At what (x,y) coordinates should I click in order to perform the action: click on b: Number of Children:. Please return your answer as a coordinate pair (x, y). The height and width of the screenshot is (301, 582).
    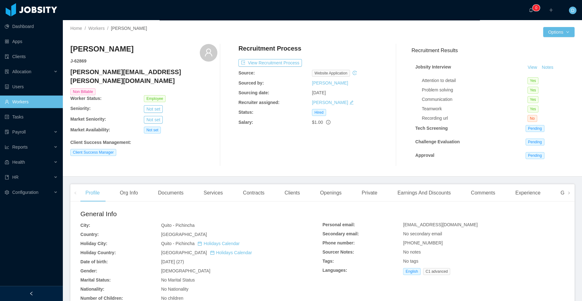
    Looking at the image, I should click on (102, 298).